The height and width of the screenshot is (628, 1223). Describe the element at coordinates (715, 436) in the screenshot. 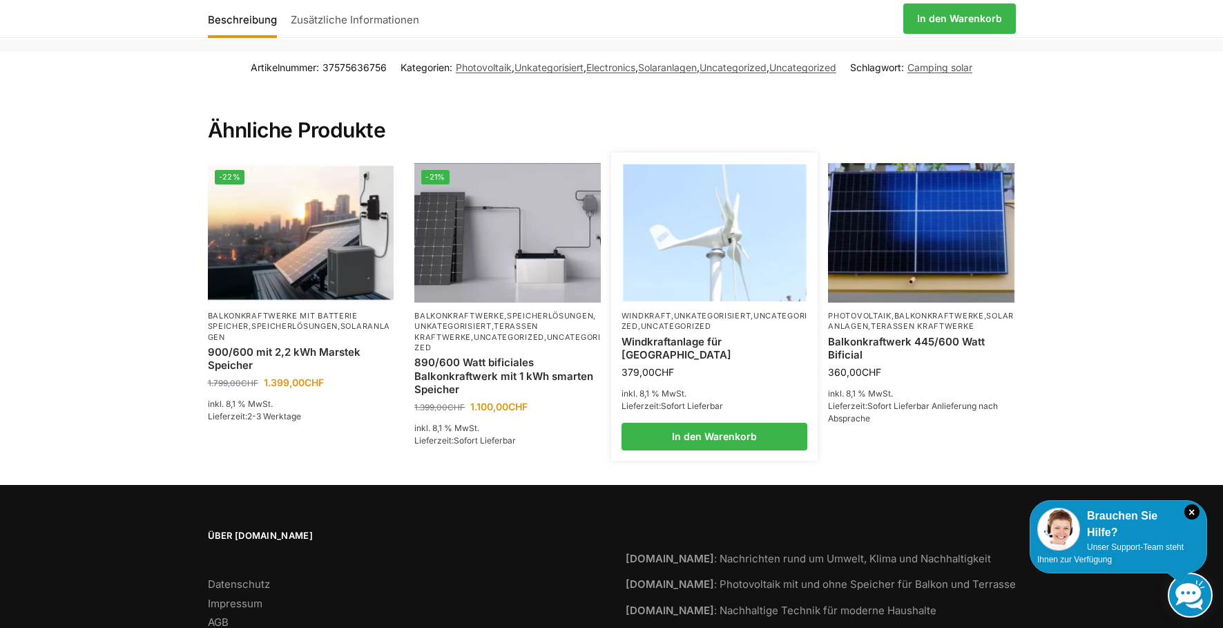

I see `a: In den Warenkorb legen: „Windkraftanlage für Garten Terrasse“` at that location.